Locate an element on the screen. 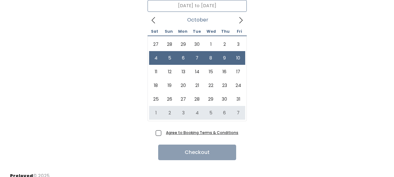  span: November 3, 2025 is located at coordinates (184, 113).